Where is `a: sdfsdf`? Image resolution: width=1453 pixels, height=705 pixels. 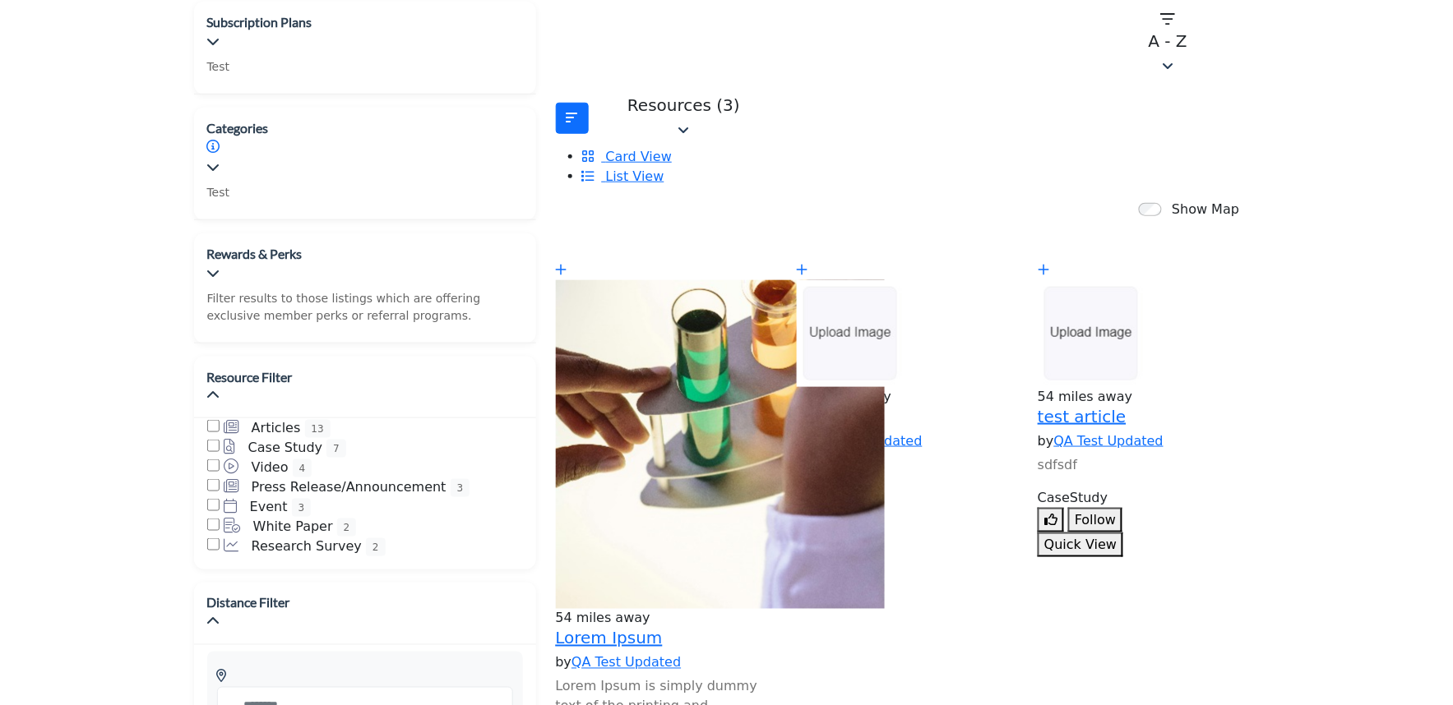 a: sdfsdf is located at coordinates (1148, 465).